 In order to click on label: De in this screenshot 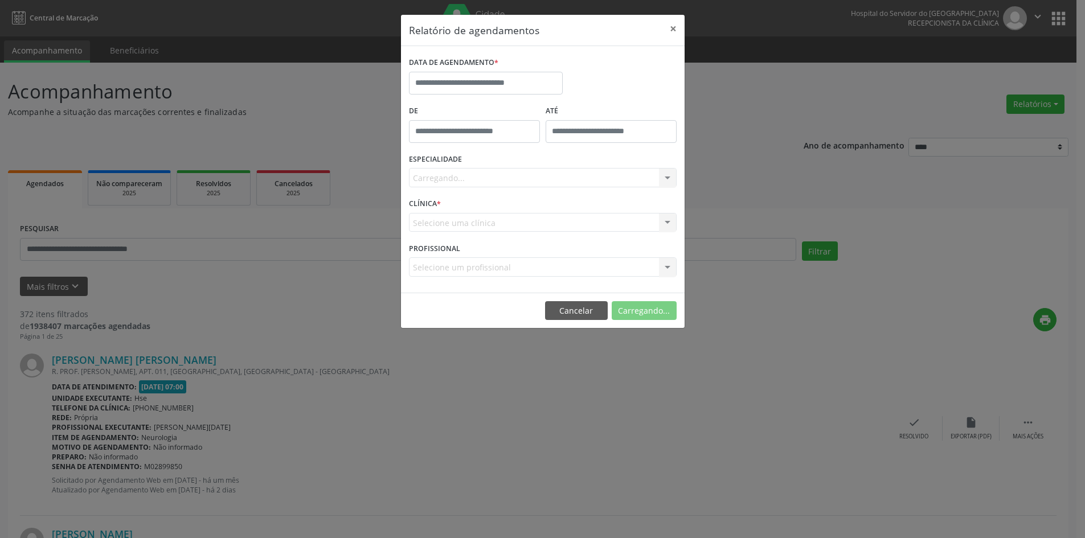, I will do `click(475, 111)`.